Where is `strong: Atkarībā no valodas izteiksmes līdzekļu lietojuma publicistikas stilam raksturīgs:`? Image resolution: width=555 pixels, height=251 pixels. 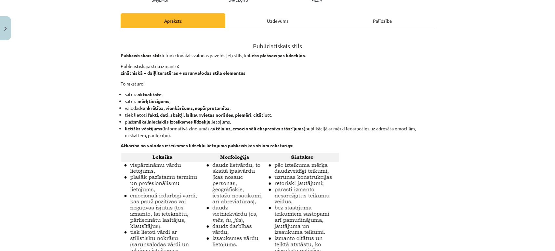 strong: Atkarībā no valodas izteiksmes līdzekļu lietojuma publicistikas stilam raksturīgs: is located at coordinates (207, 145).